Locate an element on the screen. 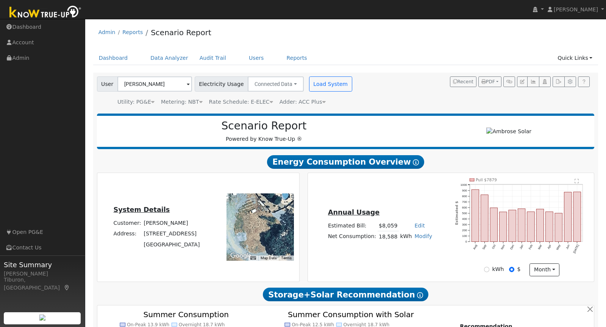 The width and height of the screenshot is (606, 327). button: month is located at coordinates (544, 270).